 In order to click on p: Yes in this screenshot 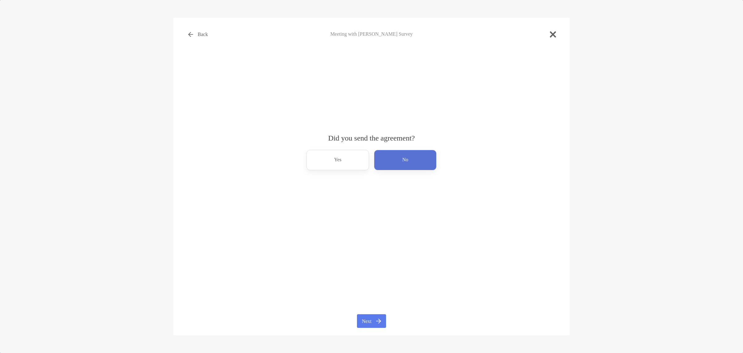, I will do `click(338, 160)`.